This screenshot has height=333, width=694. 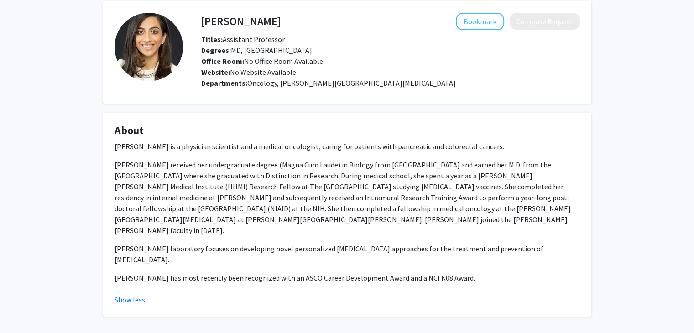 What do you see at coordinates (149, 47) in the screenshot?
I see `img: Profile Picture` at bounding box center [149, 47].